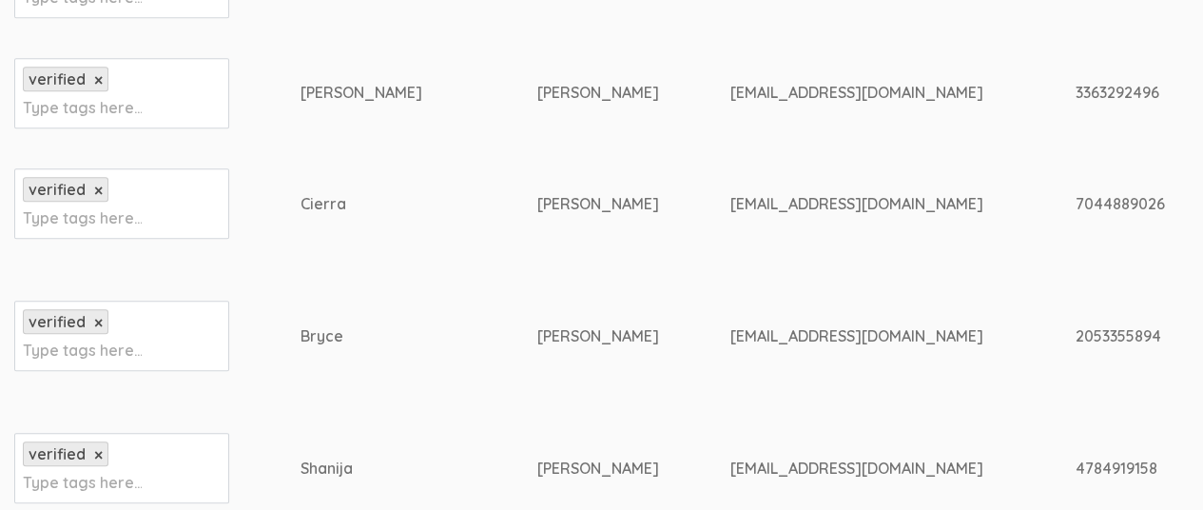 This screenshot has height=510, width=1203. What do you see at coordinates (1155, 464) in the screenshot?
I see `div: Chat Widget` at bounding box center [1155, 464].